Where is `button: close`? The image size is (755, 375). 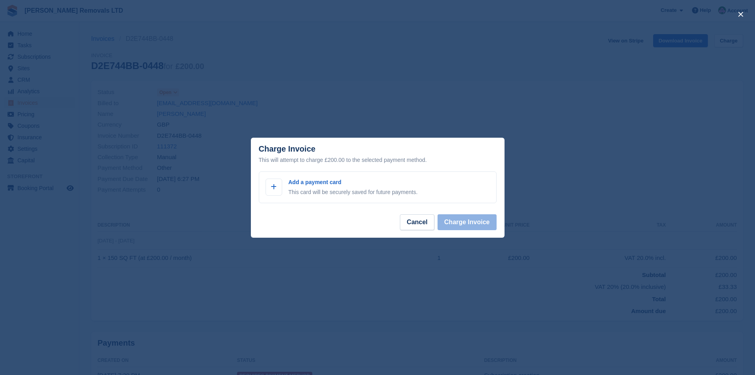 button: close is located at coordinates (741, 14).